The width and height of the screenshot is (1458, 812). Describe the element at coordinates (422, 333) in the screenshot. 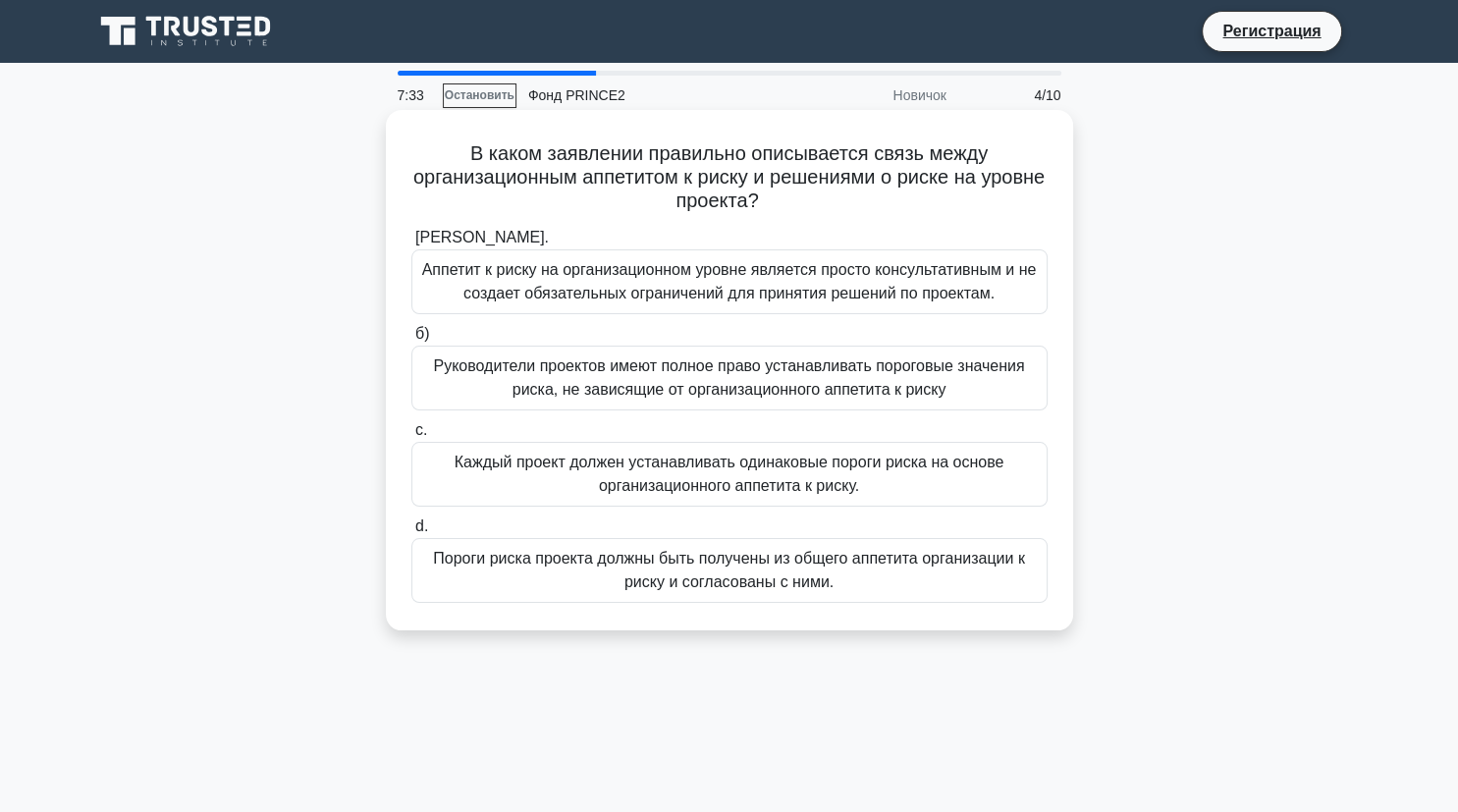

I see `span: б)` at that location.